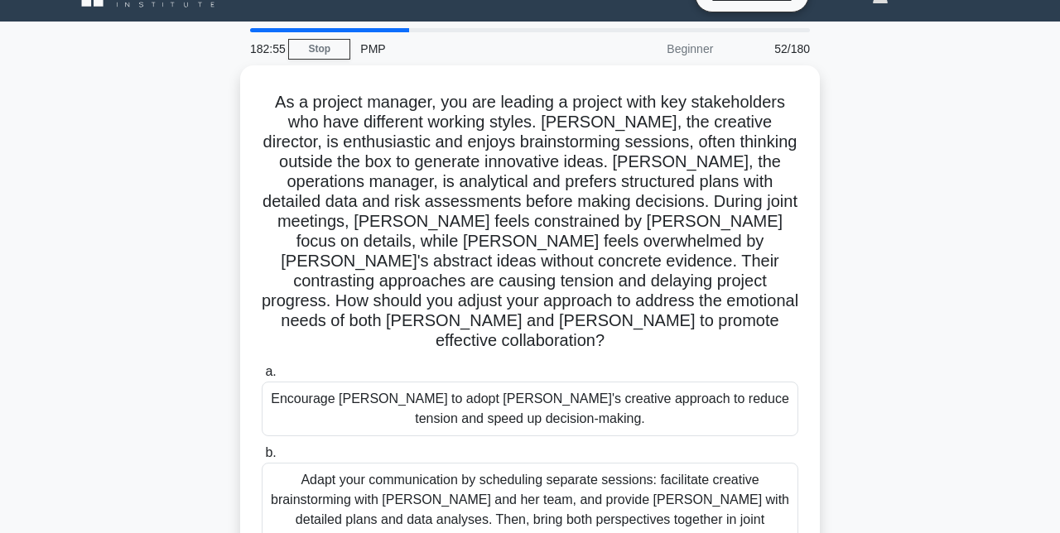 This screenshot has width=1060, height=533. What do you see at coordinates (530, 222) in the screenshot?
I see `h5: As a project manager, you are leading a project with key stakeholders who have different working ...` at bounding box center [530, 222].